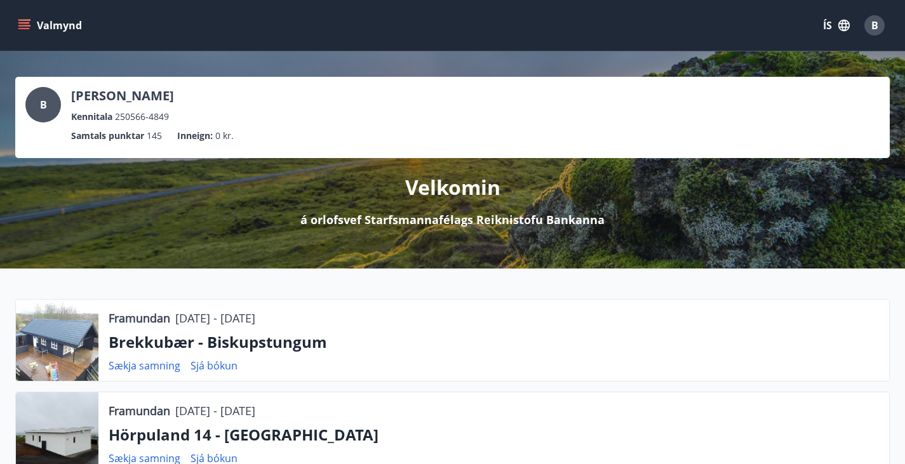 The width and height of the screenshot is (905, 464). Describe the element at coordinates (51, 25) in the screenshot. I see `button: menu` at that location.